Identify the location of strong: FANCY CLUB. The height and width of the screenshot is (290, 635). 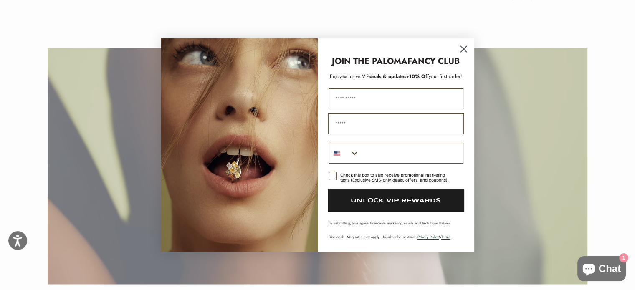
(433, 61).